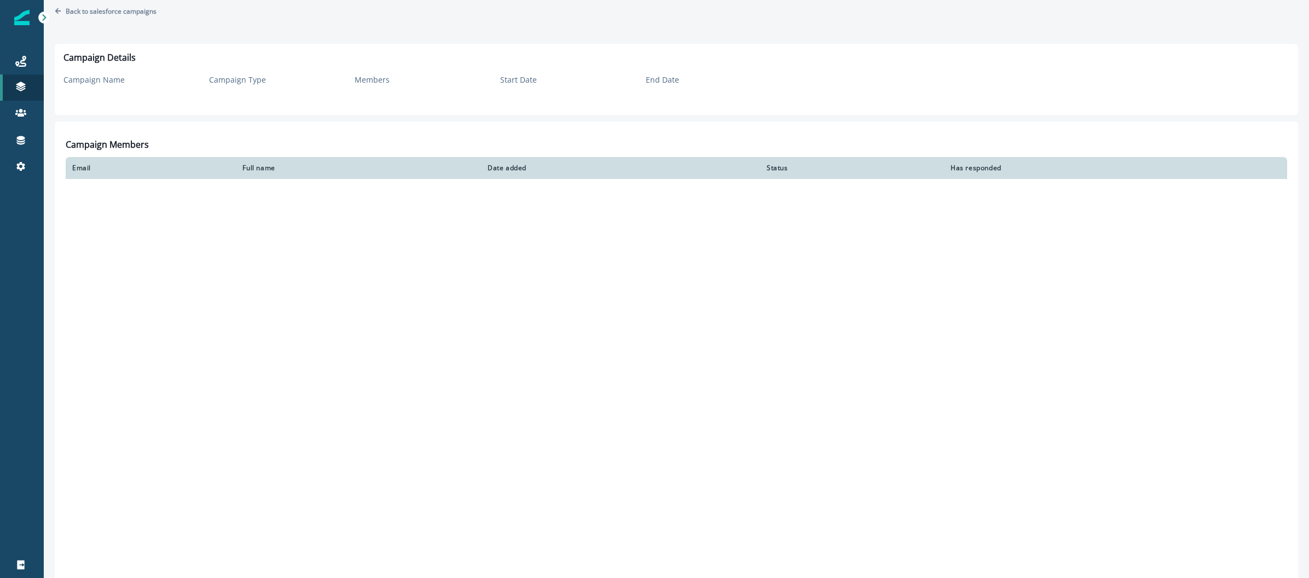  Describe the element at coordinates (852, 168) in the screenshot. I see `div: Status` at that location.